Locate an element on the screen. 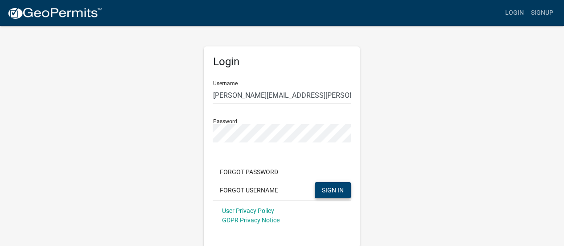 The width and height of the screenshot is (564, 246). button: Forgot Password is located at coordinates (249, 172).